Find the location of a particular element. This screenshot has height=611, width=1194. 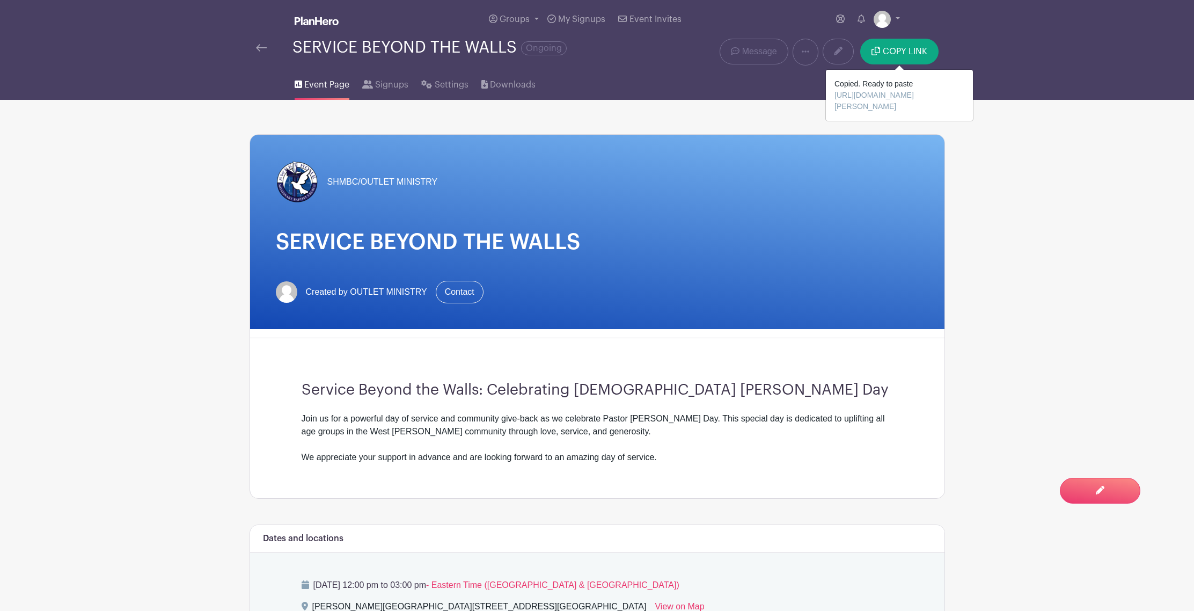

span: My Signups is located at coordinates (582, 19).